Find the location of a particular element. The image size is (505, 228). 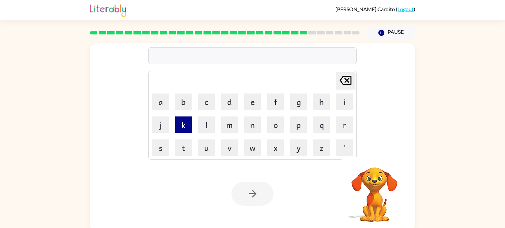

button: x is located at coordinates (275, 148).